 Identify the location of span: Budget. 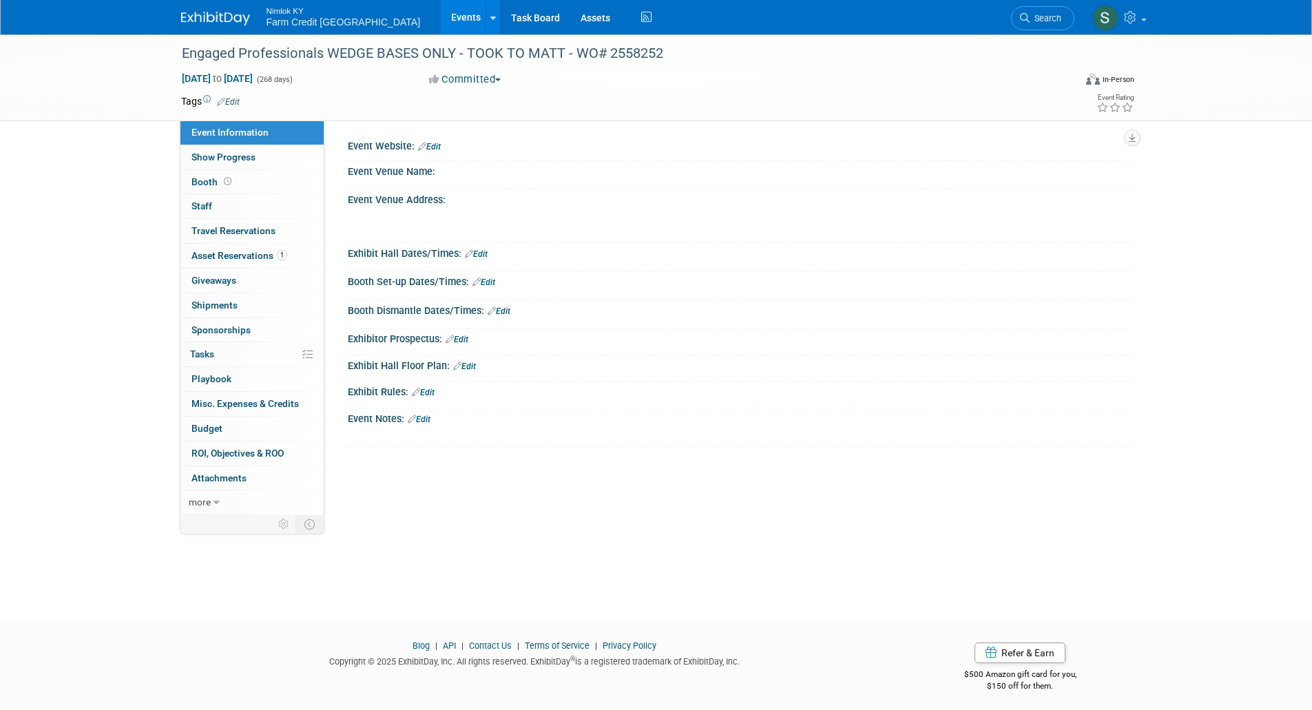
(207, 428).